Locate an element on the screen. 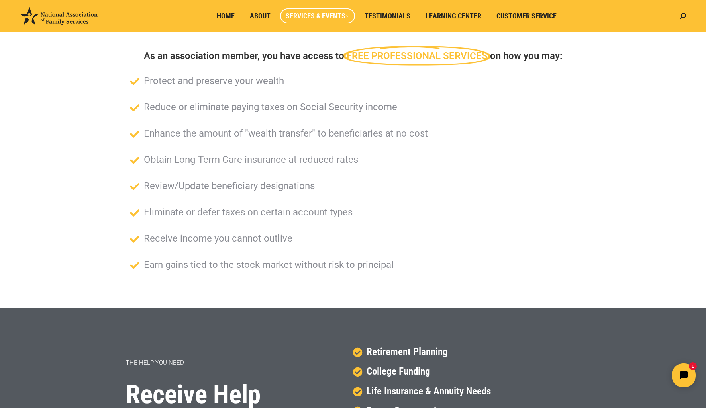 This screenshot has width=706, height=408. span: About is located at coordinates (260, 16).